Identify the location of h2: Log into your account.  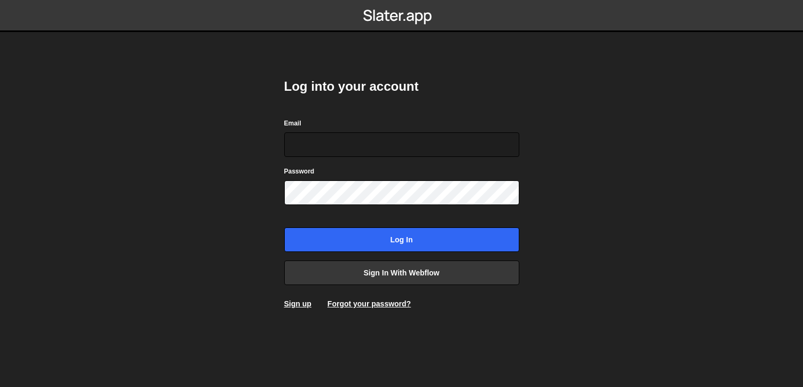
(402, 87).